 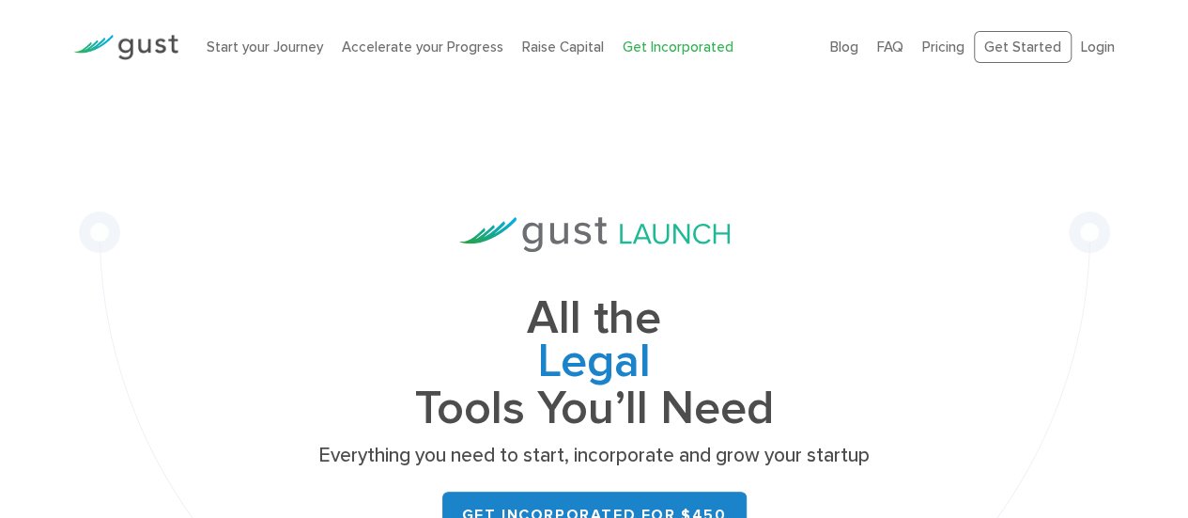 What do you see at coordinates (844, 47) in the screenshot?
I see `a: Blog` at bounding box center [844, 47].